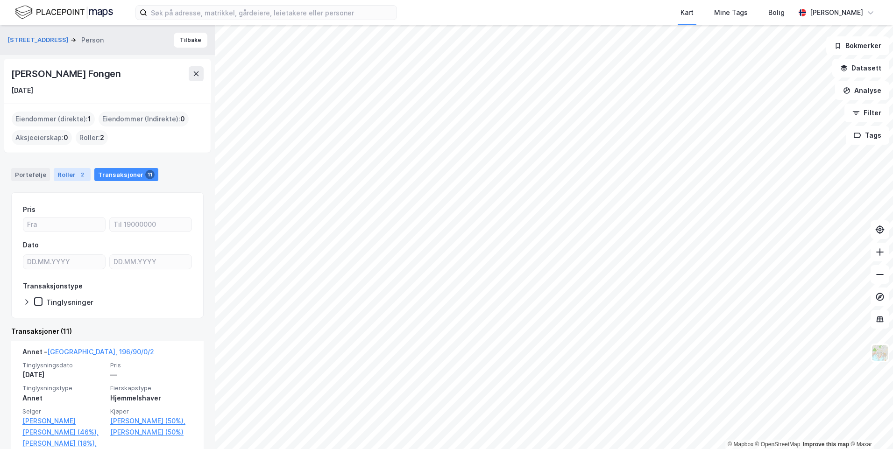 The image size is (893, 449). I want to click on div: Pris, so click(29, 210).